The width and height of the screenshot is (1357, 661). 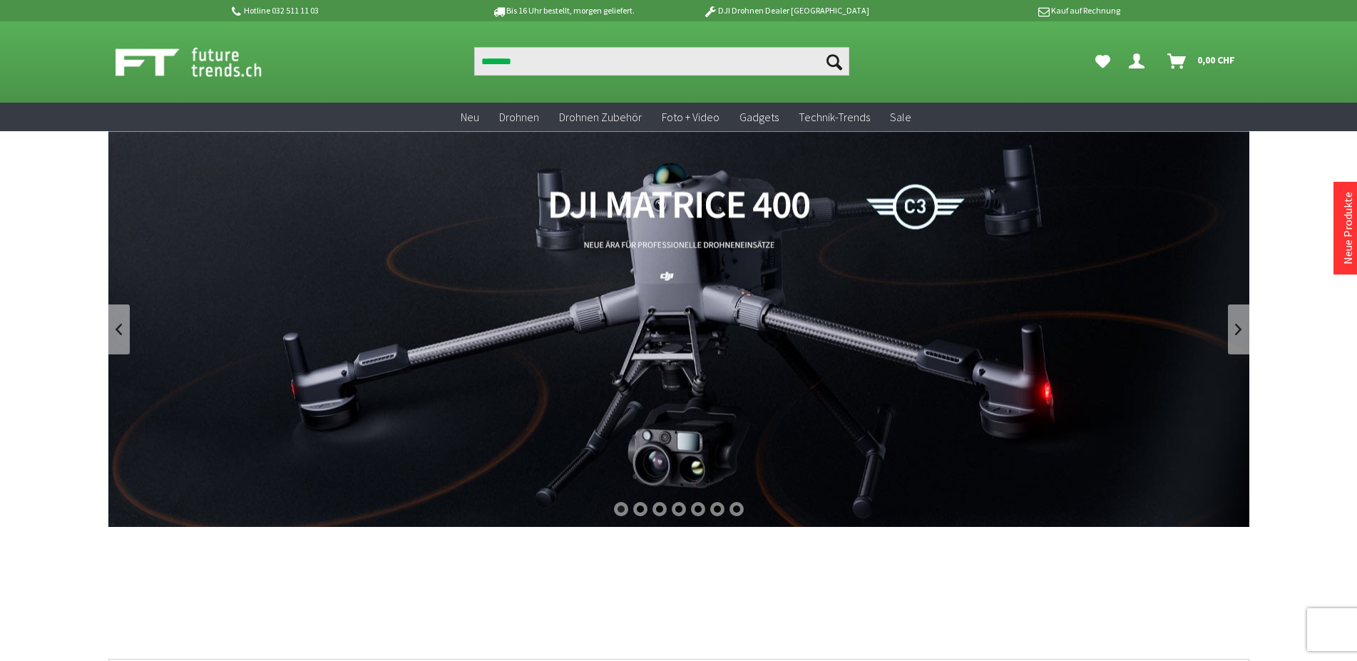 What do you see at coordinates (660, 509) in the screenshot?
I see `div: 3` at bounding box center [660, 509].